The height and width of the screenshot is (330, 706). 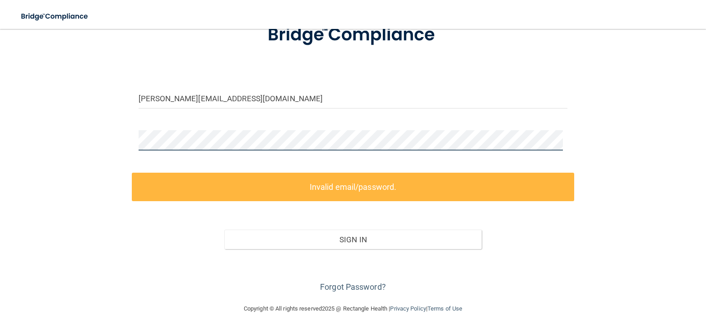 I want to click on input: Email, so click(x=353, y=98).